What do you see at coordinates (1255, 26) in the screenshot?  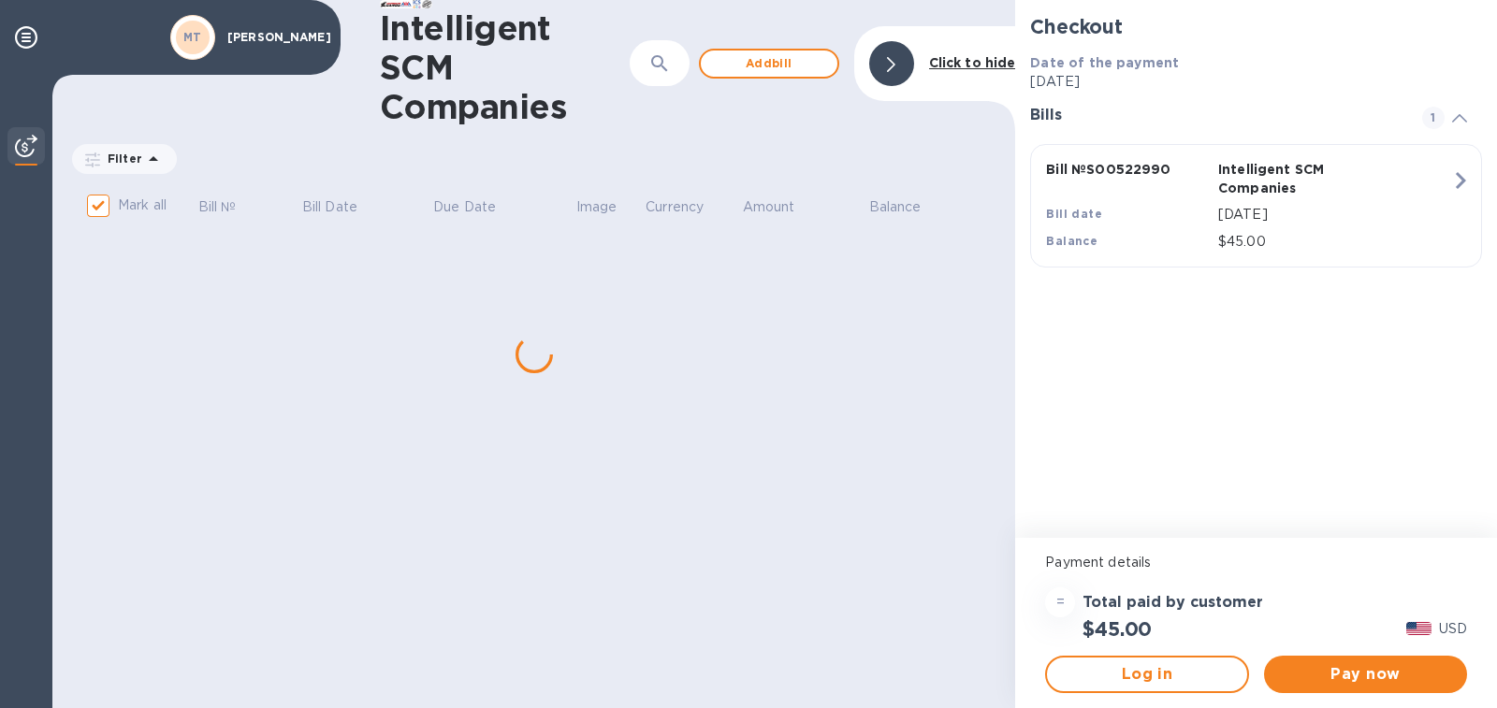 I see `h2: Checkout` at bounding box center [1255, 26].